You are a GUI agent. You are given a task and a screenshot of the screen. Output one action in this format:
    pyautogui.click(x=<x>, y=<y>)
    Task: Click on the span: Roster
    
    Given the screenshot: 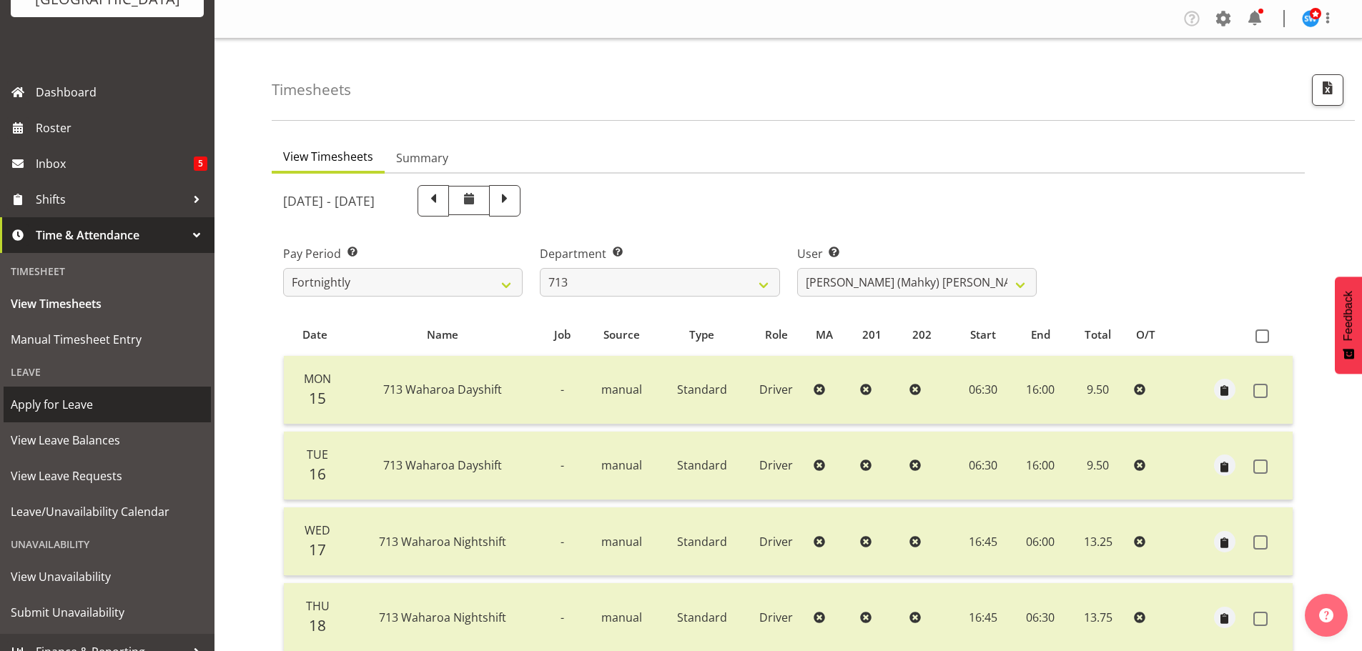 What is the action you would take?
    pyautogui.click(x=122, y=128)
    